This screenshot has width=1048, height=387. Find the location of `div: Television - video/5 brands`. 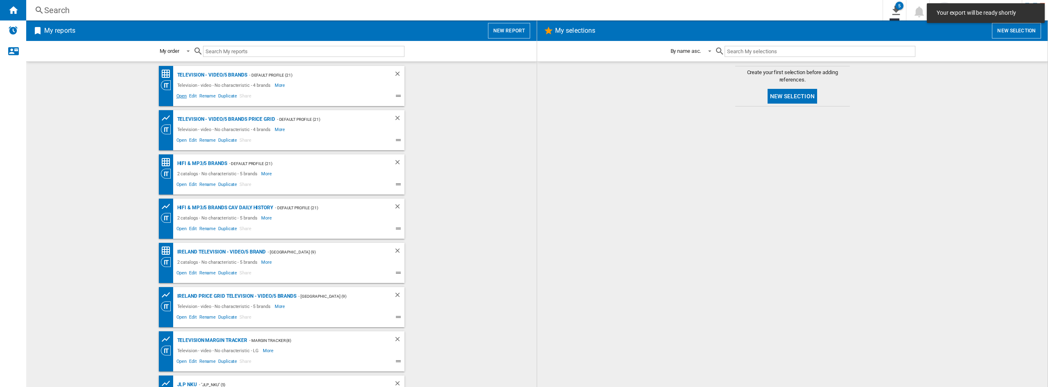

div: Television - video/5 brands is located at coordinates (211, 75).